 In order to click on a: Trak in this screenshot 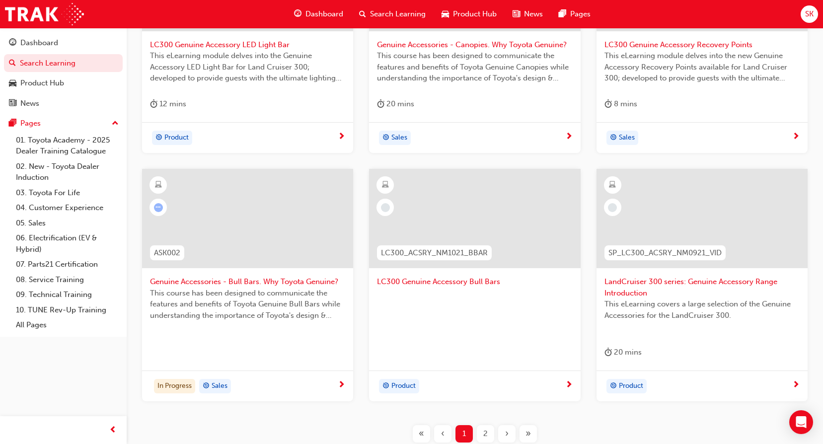, I will do `click(44, 14)`.